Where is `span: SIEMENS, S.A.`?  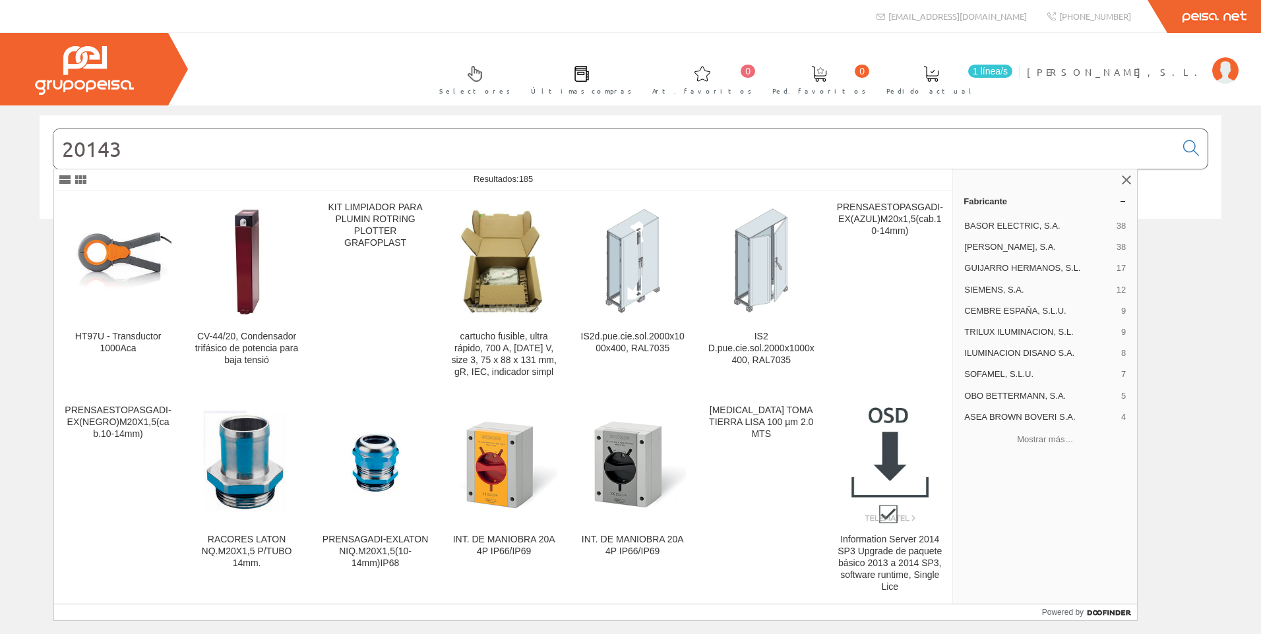 span: SIEMENS, S.A. is located at coordinates (1037, 290).